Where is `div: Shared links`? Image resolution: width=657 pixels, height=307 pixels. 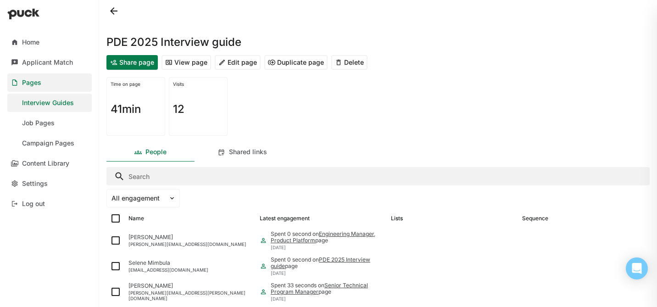
div: Shared links is located at coordinates (248, 152).